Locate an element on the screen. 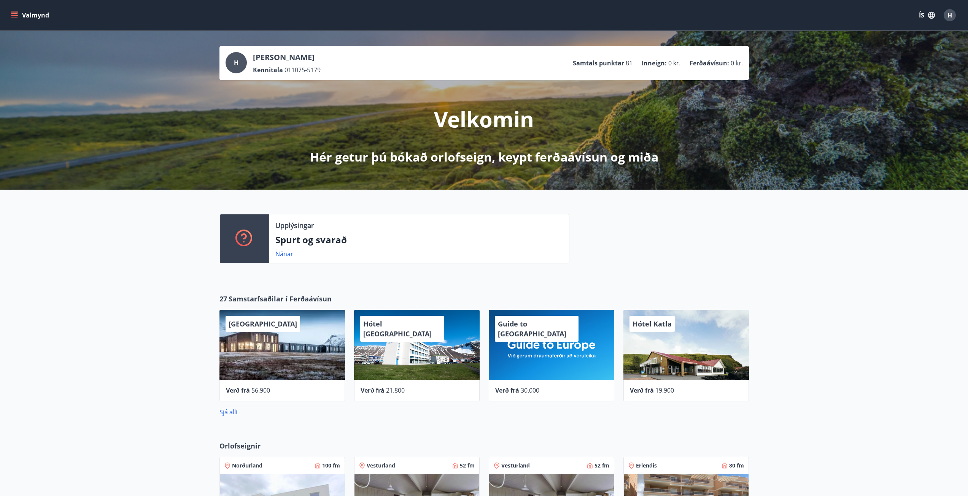 The width and height of the screenshot is (968, 496). span: 19.900 is located at coordinates (665, 391).